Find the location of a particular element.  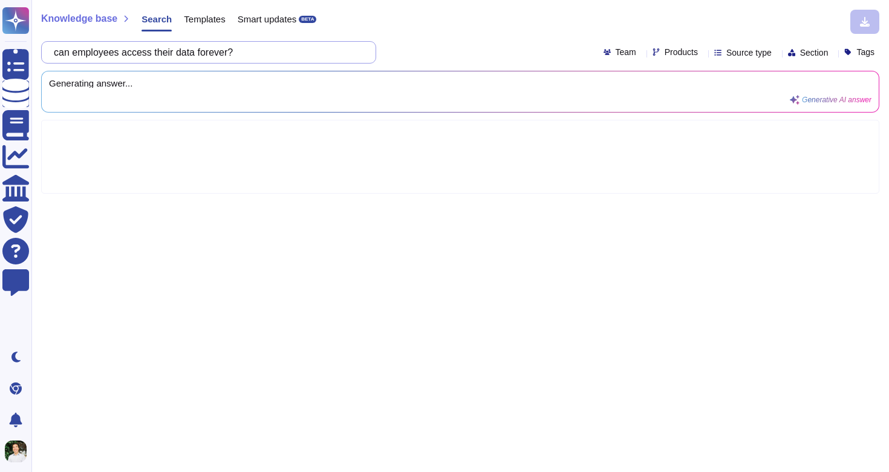

input: Search a question or template... is located at coordinates (206, 52).